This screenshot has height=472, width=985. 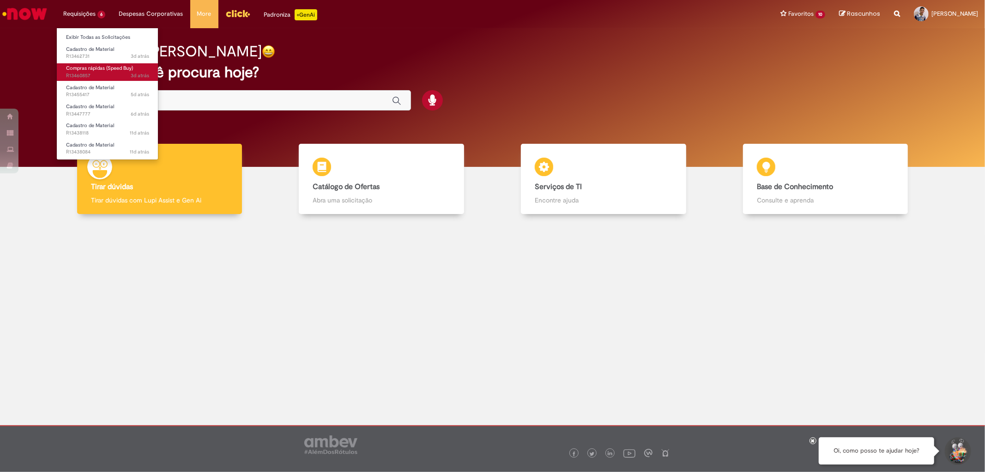 What do you see at coordinates (826, 179) in the screenshot?
I see `a: Base de Conhecimento Consulte e aprenda` at bounding box center [826, 179].